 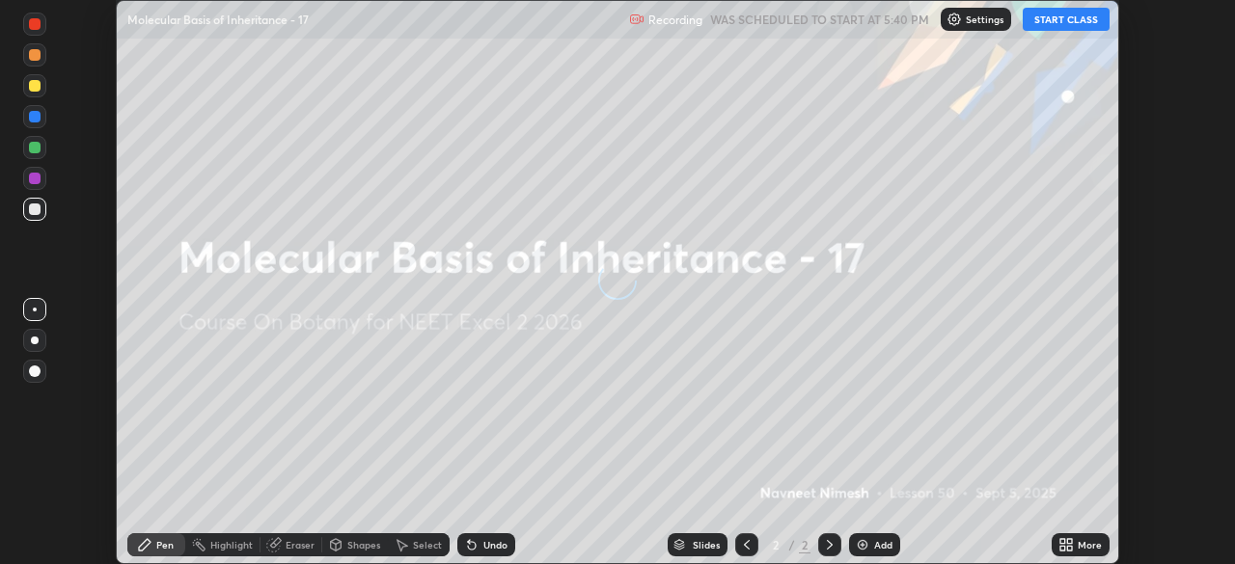 What do you see at coordinates (1089, 545) in the screenshot?
I see `div: More` at bounding box center [1089, 545].